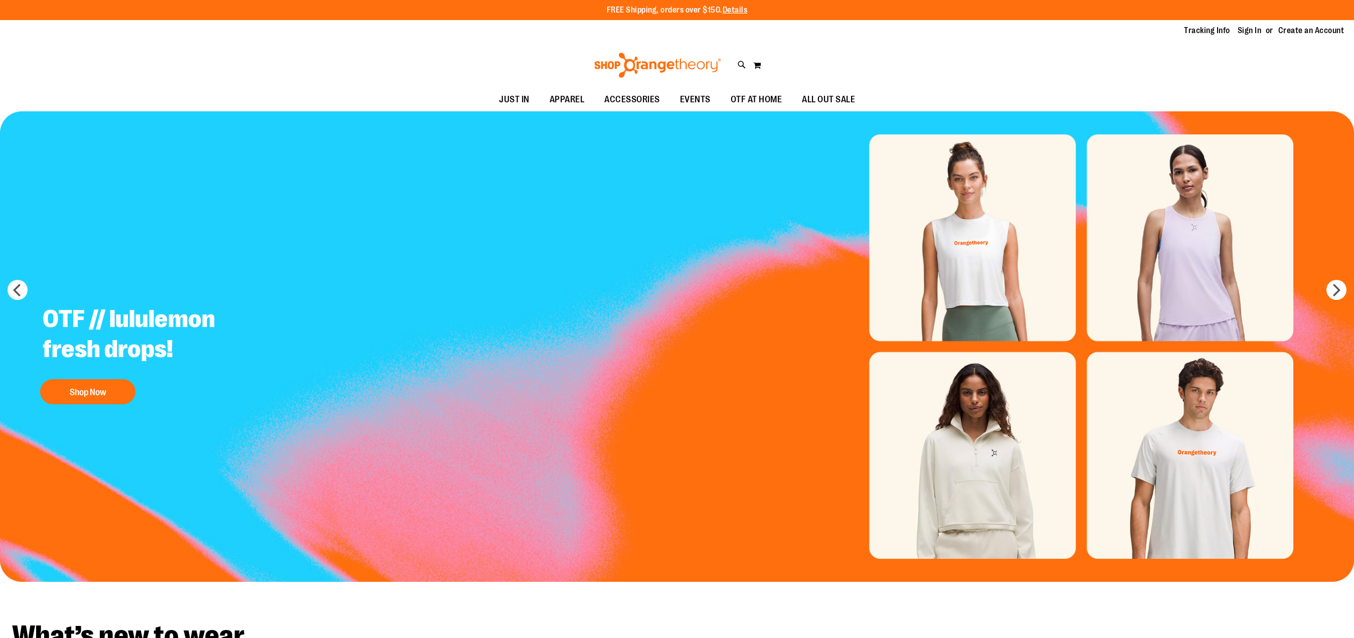 The image size is (1354, 638). Describe the element at coordinates (677, 10) in the screenshot. I see `p: FREE Shipping, orders over $150.` at that location.